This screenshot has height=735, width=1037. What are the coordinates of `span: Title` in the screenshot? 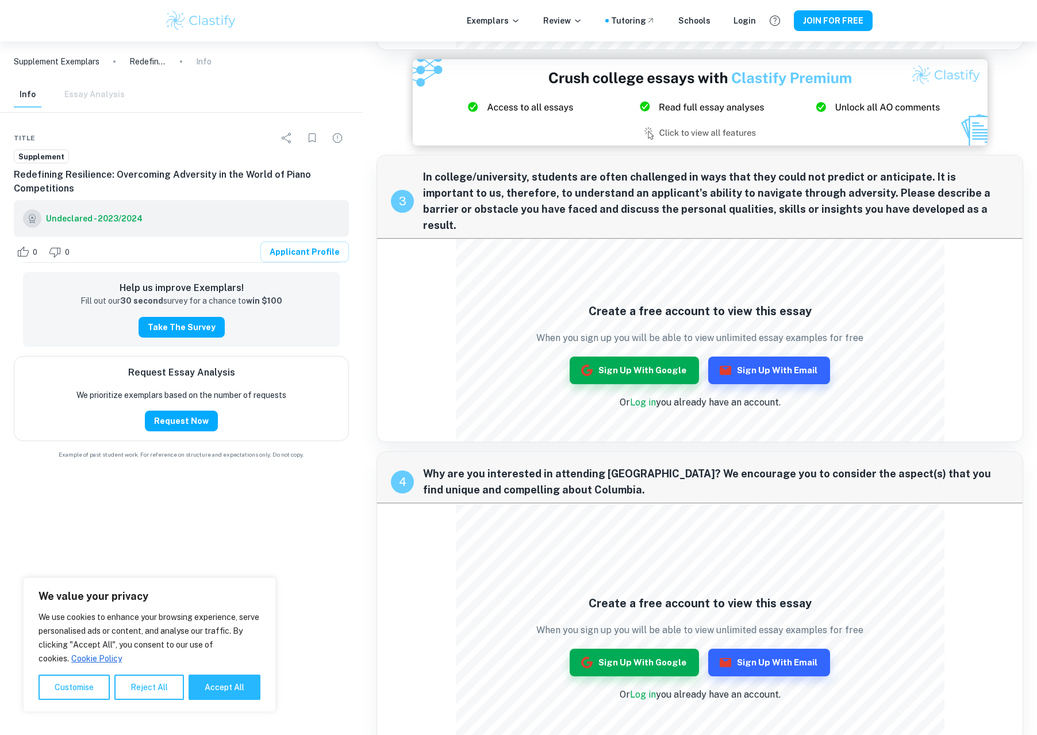 It's located at (24, 138).